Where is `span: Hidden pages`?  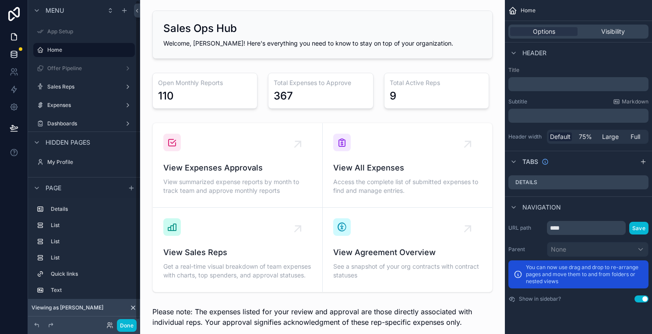 span: Hidden pages is located at coordinates (68, 142).